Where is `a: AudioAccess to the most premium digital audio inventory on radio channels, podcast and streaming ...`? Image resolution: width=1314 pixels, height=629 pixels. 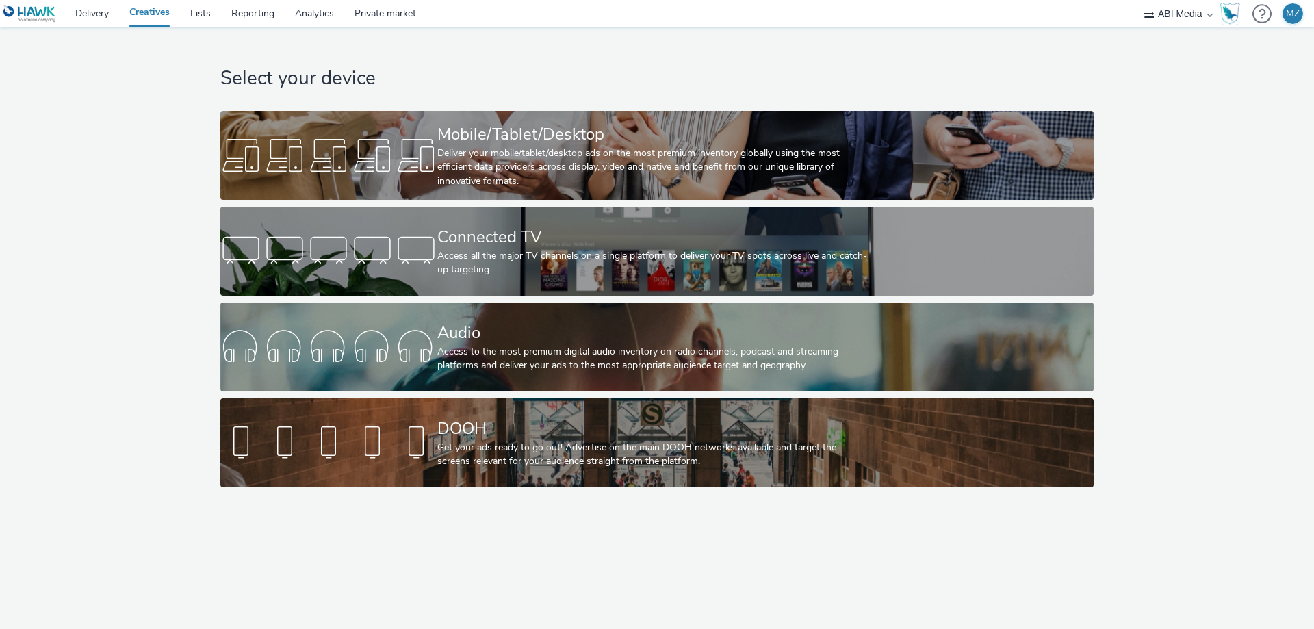
a: AudioAccess to the most premium digital audio inventory on radio channels, podcast and streaming ... is located at coordinates (656, 347).